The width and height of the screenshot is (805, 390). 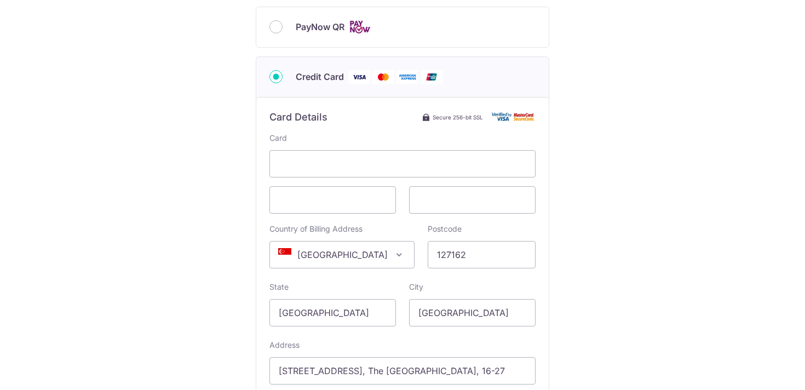 What do you see at coordinates (383, 77) in the screenshot?
I see `img: Mastercard` at bounding box center [383, 77].